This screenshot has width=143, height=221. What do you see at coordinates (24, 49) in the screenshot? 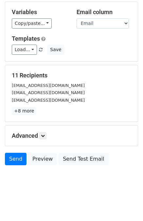
I see `a: Load...` at bounding box center [24, 49].